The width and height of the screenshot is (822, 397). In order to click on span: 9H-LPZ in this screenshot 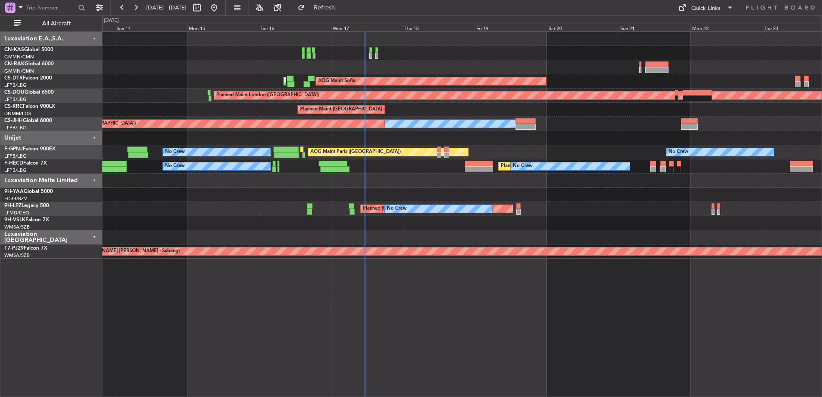, I will do `click(13, 206)`.